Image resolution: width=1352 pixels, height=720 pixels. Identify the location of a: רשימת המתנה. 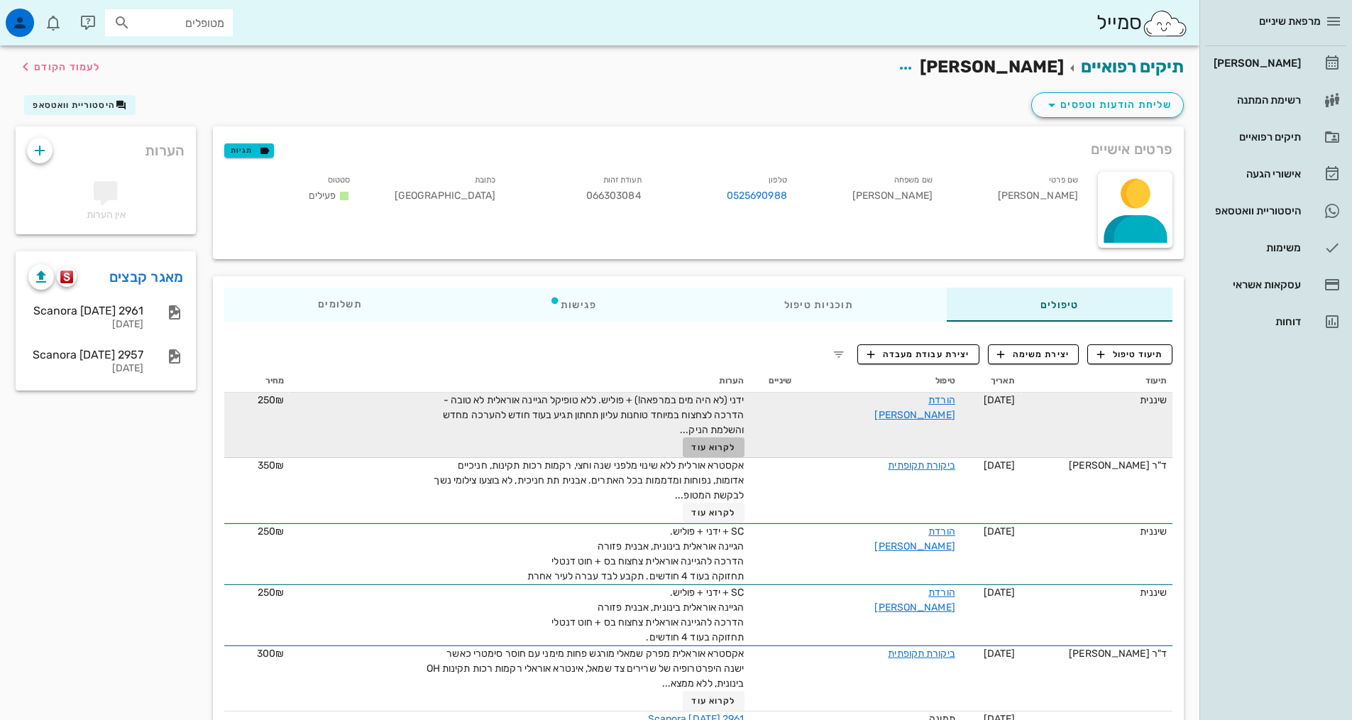
(1275, 100).